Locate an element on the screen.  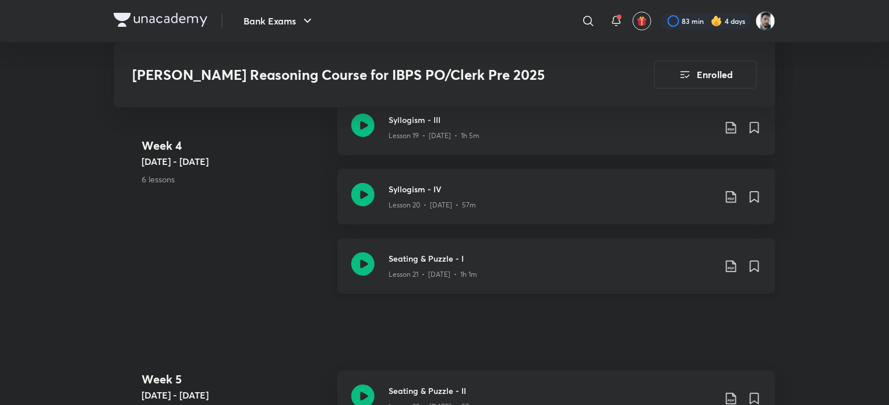
h3: Syllogism - III is located at coordinates (552, 119).